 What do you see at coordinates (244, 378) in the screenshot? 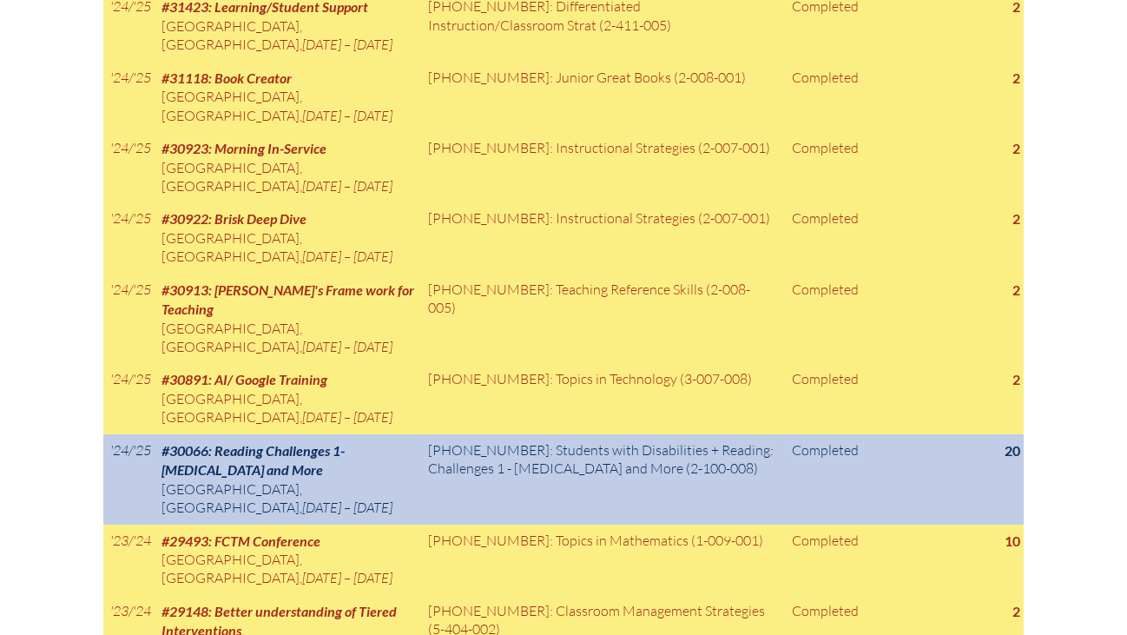
I see `span: #30891: AI/ Google Training` at bounding box center [244, 378].